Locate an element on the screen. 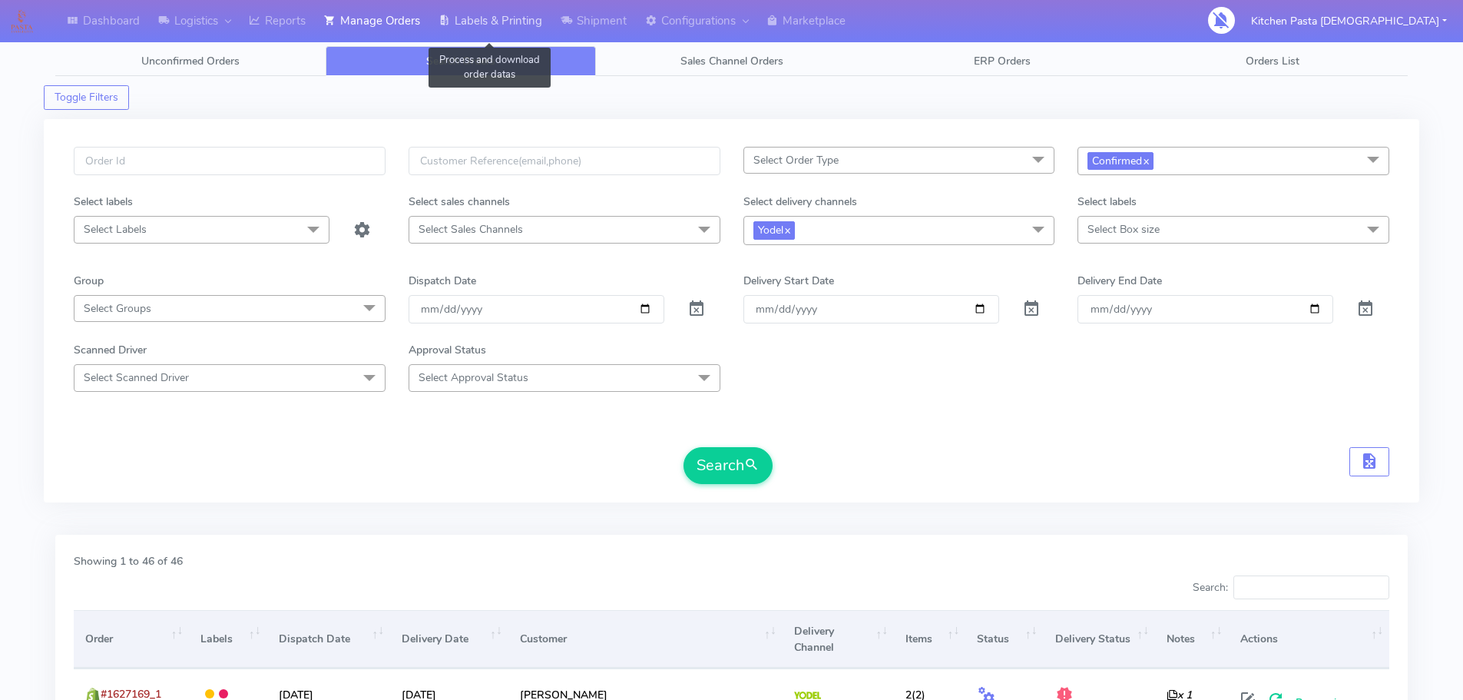 The width and height of the screenshot is (1463, 700). th: Dispatch Date: activate to sort column ascending is located at coordinates (329, 638).